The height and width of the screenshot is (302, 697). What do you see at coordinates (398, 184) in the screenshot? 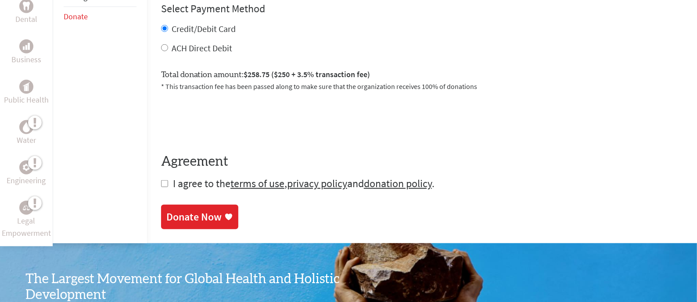
I see `a: donation policy` at bounding box center [398, 184].